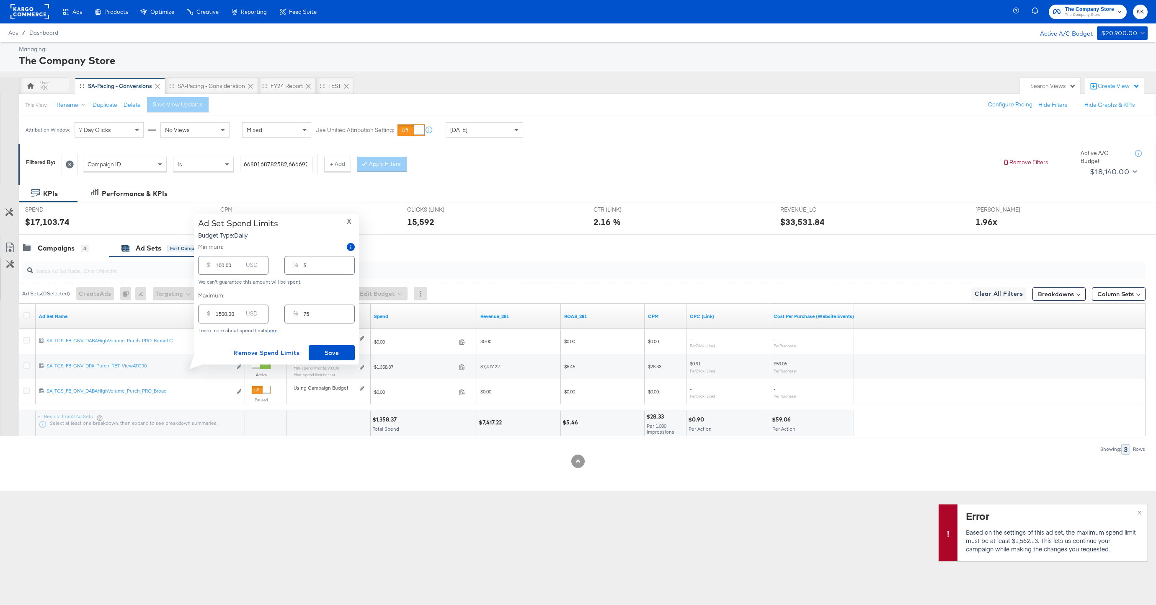 The width and height of the screenshot is (1156, 605). Describe the element at coordinates (784, 428) in the screenshot. I see `span: Per Action` at that location.